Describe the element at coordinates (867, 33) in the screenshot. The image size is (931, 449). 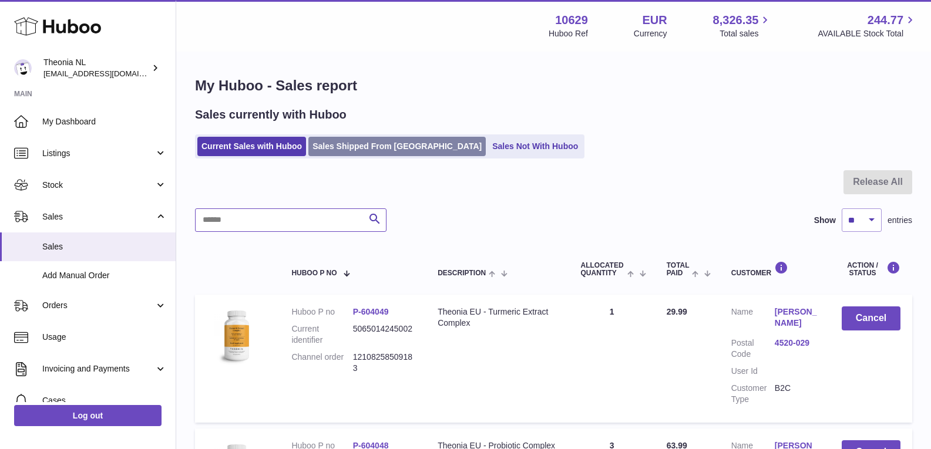
I see `span: AVAILABLE Stock Total` at that location.